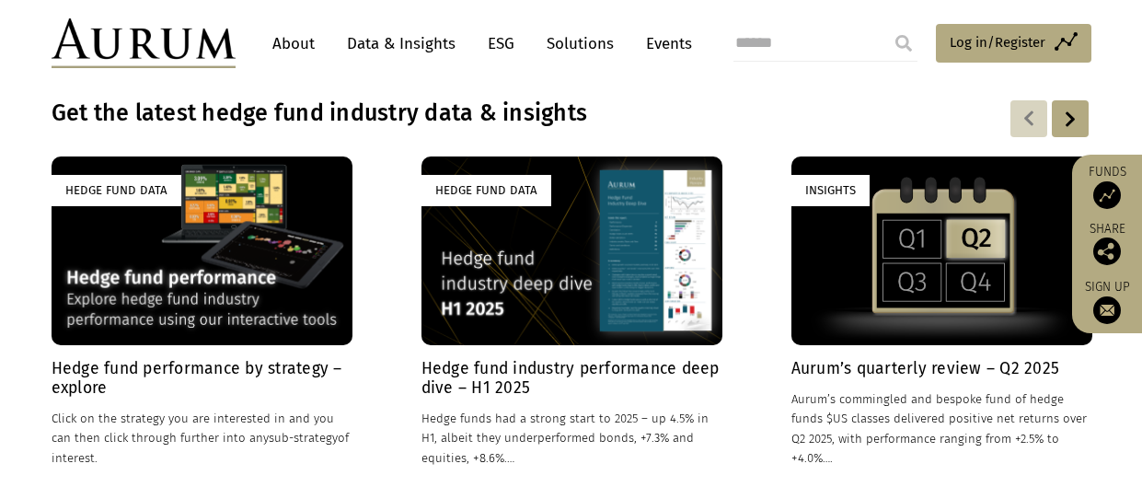 The width and height of the screenshot is (1142, 487). I want to click on h4: Aurum’s quarterly review – Q2 2025, so click(941, 368).